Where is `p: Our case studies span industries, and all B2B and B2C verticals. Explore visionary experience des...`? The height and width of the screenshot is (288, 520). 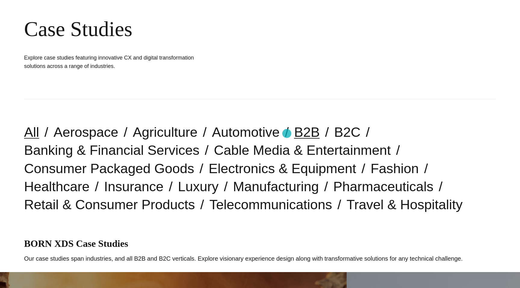
p: Our case studies span industries, and all B2B and B2C verticals. Explore visionary experience des... is located at coordinates (260, 259).